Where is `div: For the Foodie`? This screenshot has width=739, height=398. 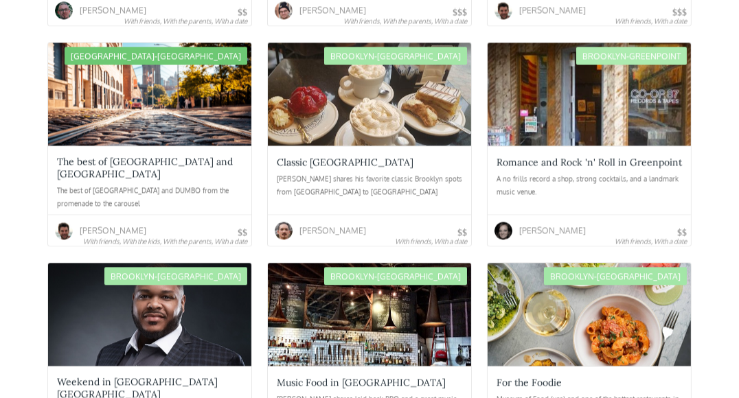 div: For the Foodie is located at coordinates (529, 383).